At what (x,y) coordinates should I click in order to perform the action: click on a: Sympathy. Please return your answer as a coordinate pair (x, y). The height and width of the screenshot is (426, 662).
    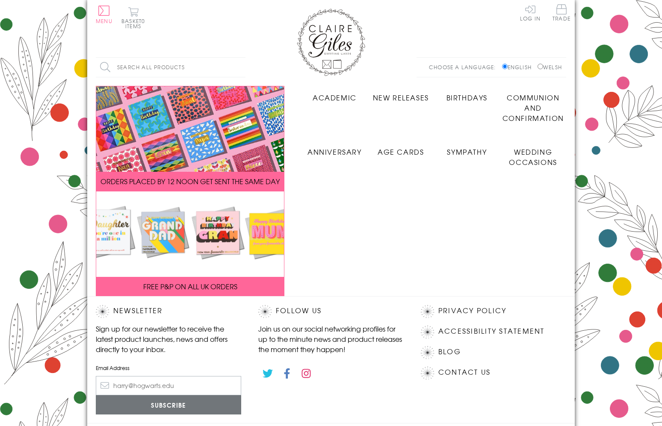
    Looking at the image, I should click on (467, 148).